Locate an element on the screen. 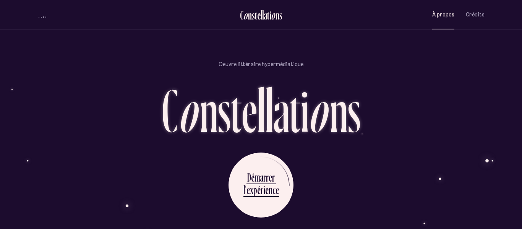  span: À propos is located at coordinates (443, 15).